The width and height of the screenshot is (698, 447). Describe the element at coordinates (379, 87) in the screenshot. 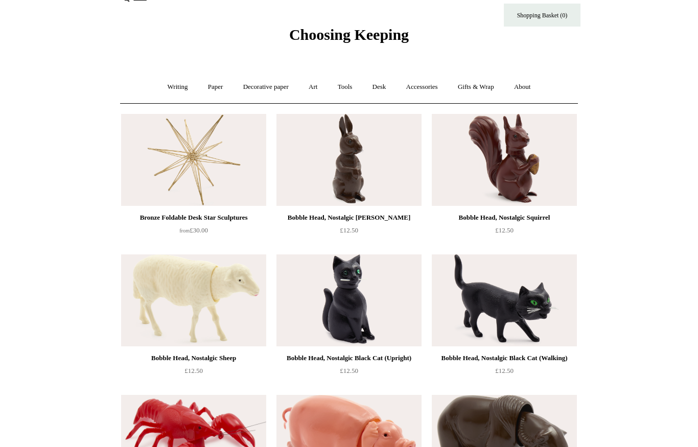

I see `a: Desk` at that location.